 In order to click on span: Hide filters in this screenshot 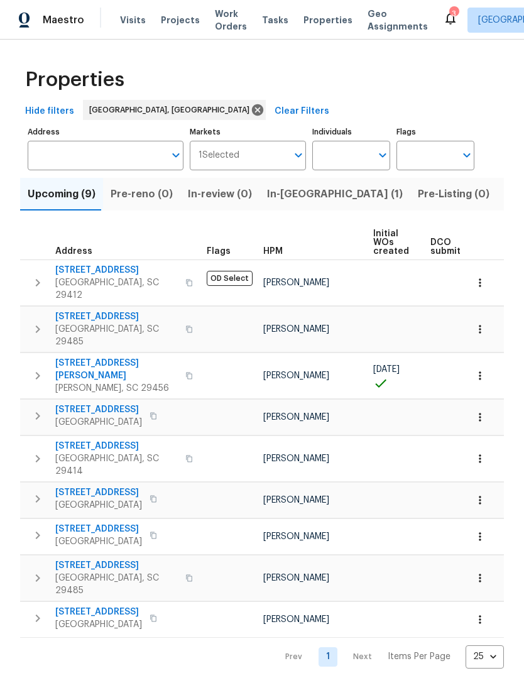, I will do `click(50, 111)`.